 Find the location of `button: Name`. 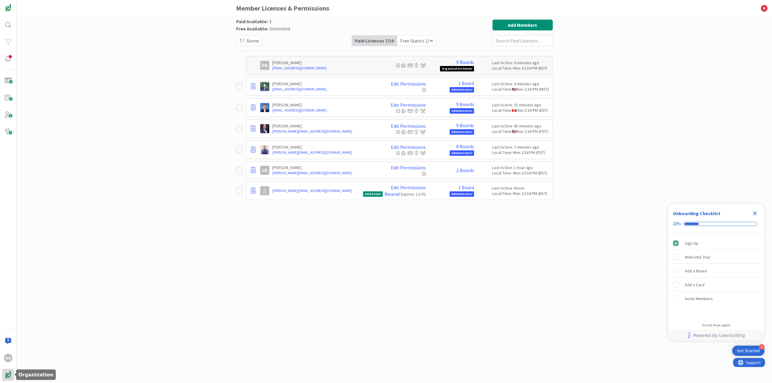

button: Name is located at coordinates (249, 41).